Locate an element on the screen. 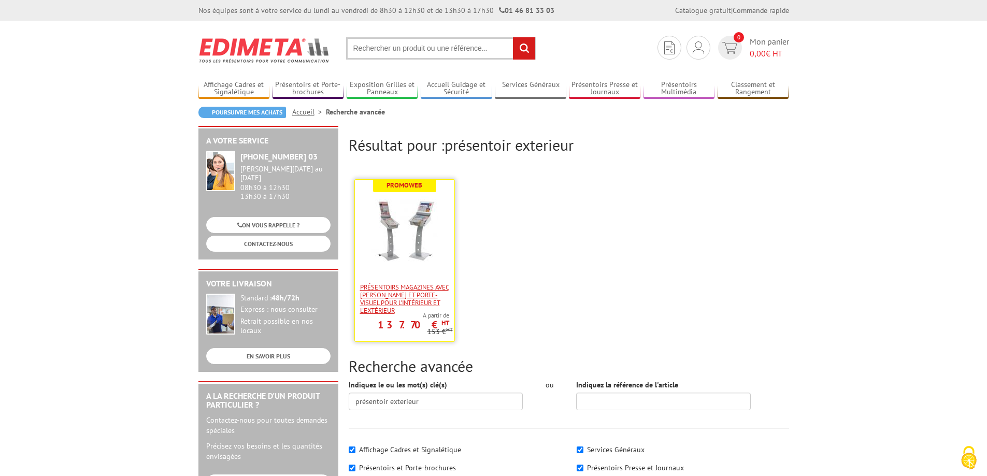 This screenshot has height=476, width=987. a: CONTACTEZ-NOUS is located at coordinates (268, 243).